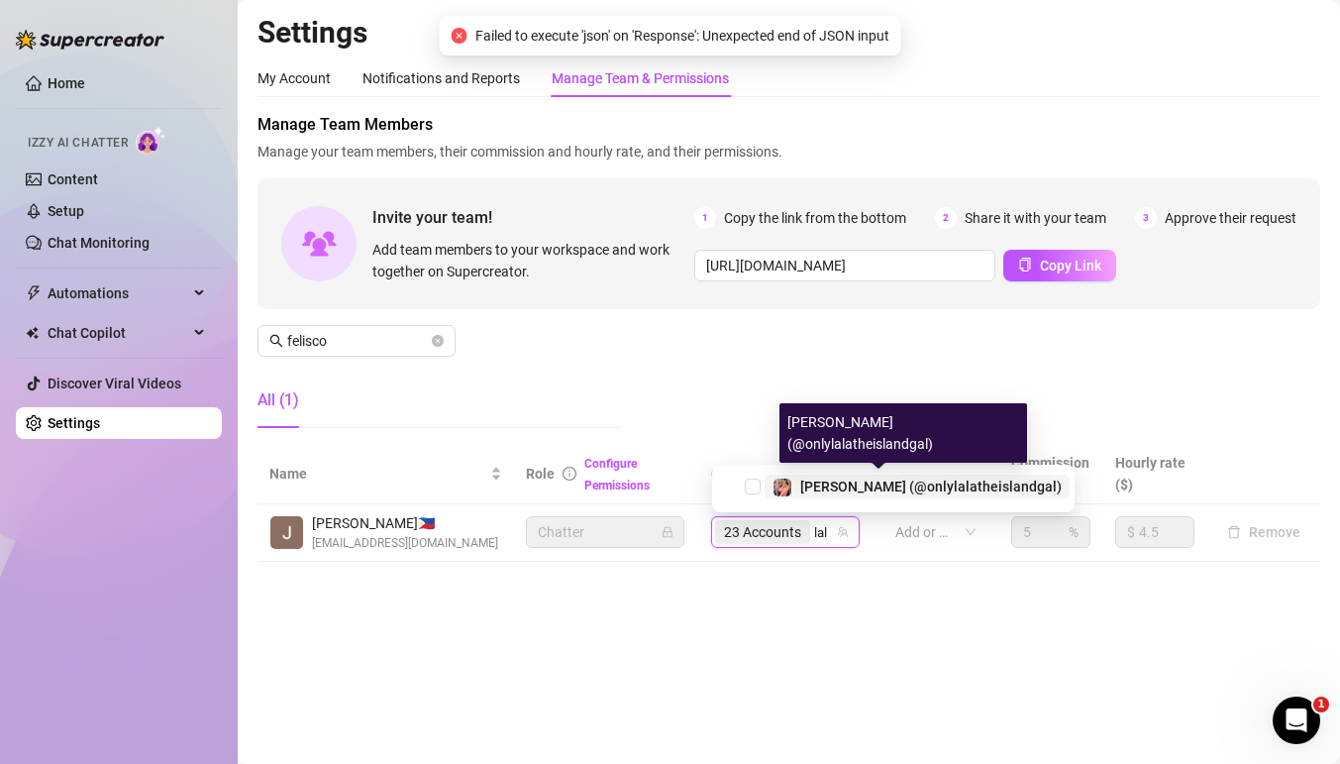  Describe the element at coordinates (783, 487) in the screenshot. I see `img: Lalita (@onlylalatheislandgal)` at that location.